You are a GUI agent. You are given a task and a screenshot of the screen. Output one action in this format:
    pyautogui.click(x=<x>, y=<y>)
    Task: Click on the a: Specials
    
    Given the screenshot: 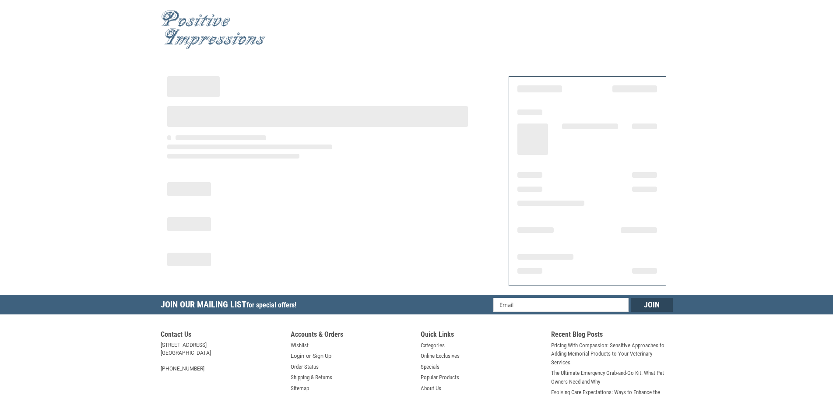 What is the action you would take?
    pyautogui.click(x=430, y=367)
    